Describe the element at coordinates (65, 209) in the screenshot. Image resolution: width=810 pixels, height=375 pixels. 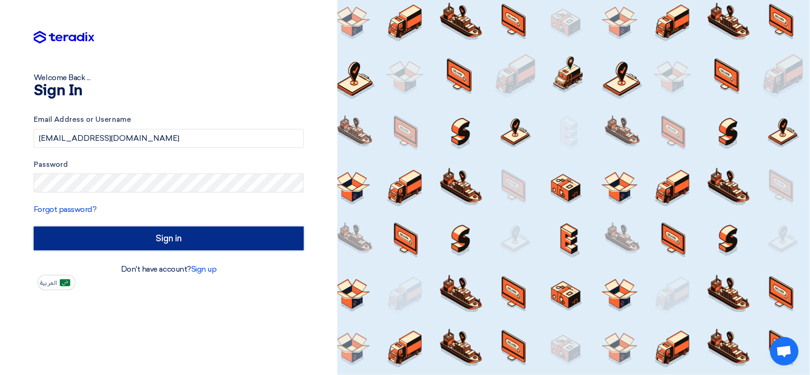
I see `a: Forgot password?` at that location.